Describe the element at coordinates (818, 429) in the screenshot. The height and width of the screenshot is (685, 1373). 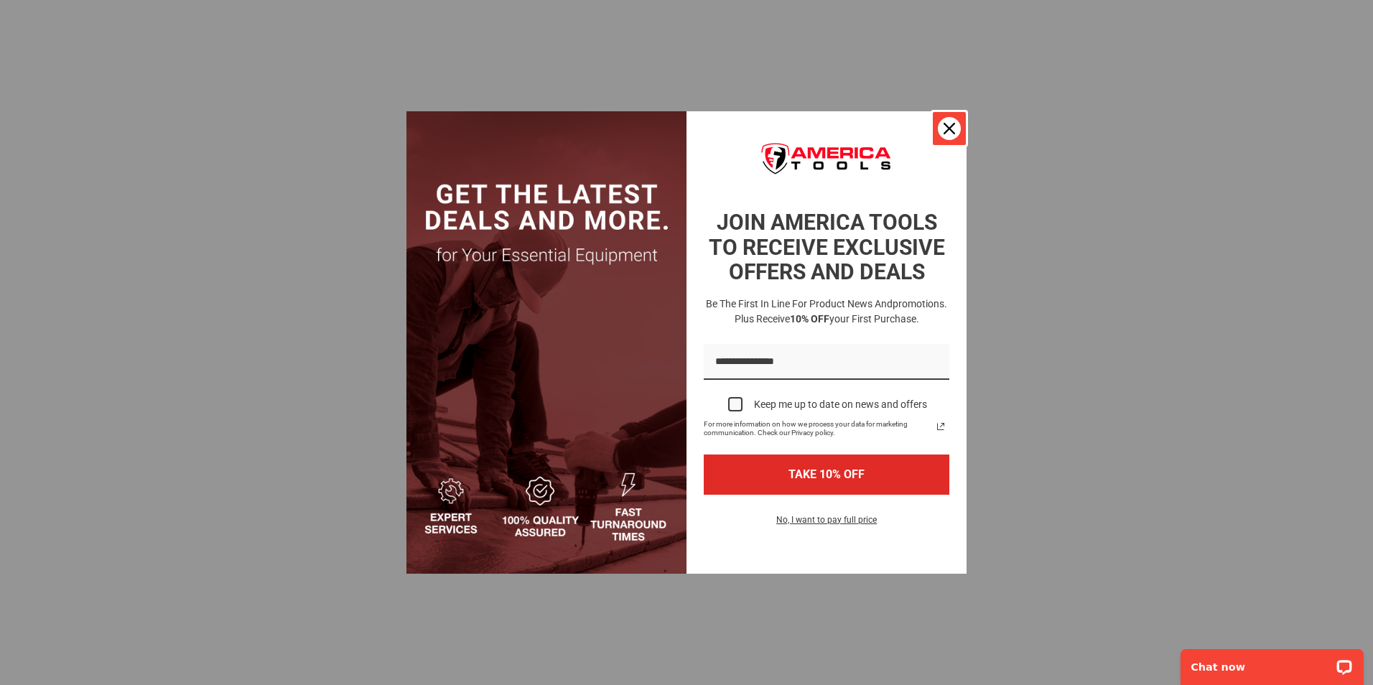
I see `span: For more information on how we process your data for marketing communication. Check our Privacy p...` at that location.